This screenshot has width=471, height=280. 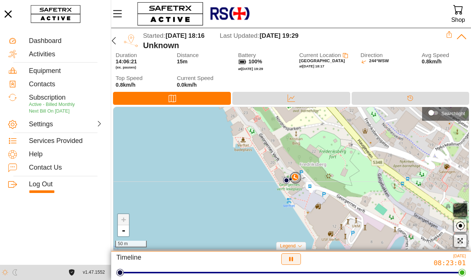 What do you see at coordinates (66, 155) in the screenshot?
I see `div: Help` at bounding box center [66, 155].